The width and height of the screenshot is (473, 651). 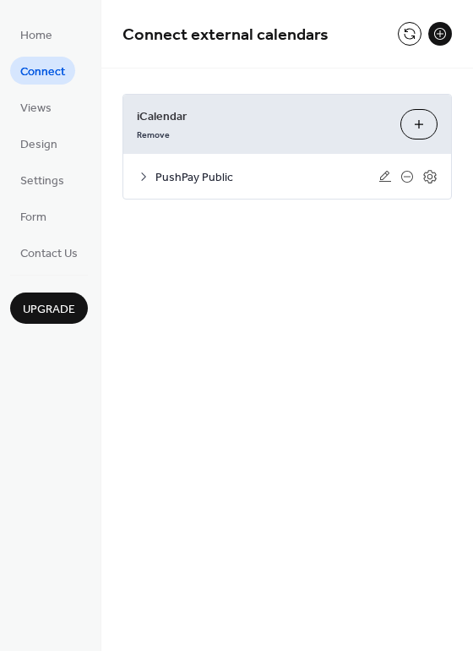 I want to click on span: Home, so click(x=36, y=35).